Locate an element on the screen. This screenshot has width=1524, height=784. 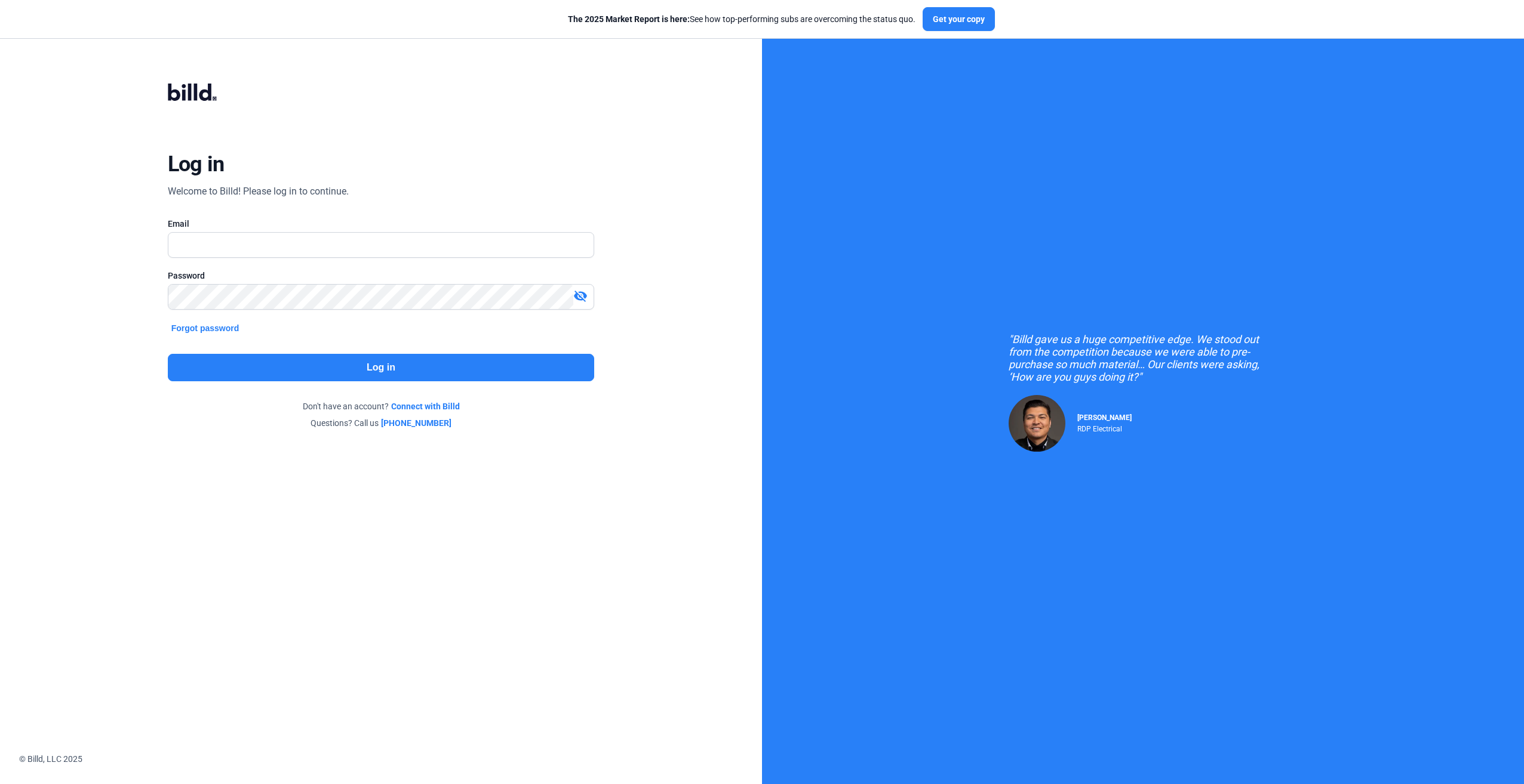
img: Raul Pacheco is located at coordinates (1037, 423).